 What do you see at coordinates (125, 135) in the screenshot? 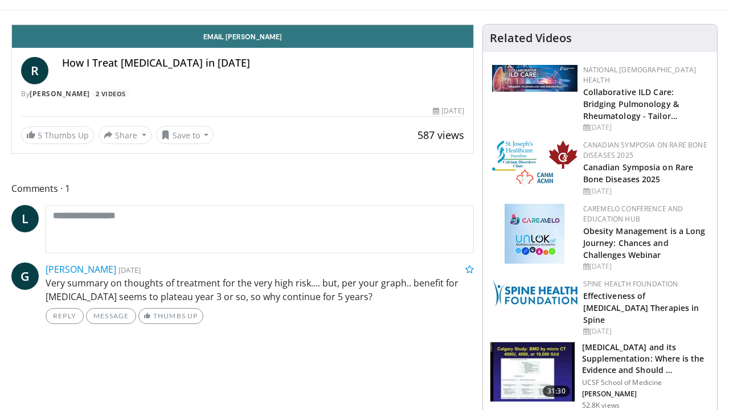
I see `button: Share` at bounding box center [125, 135].